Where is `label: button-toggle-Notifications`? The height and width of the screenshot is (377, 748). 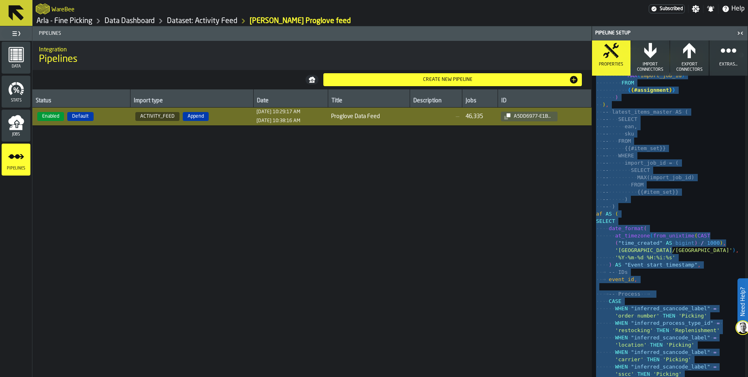 label: button-toggle-Notifications is located at coordinates (710, 9).